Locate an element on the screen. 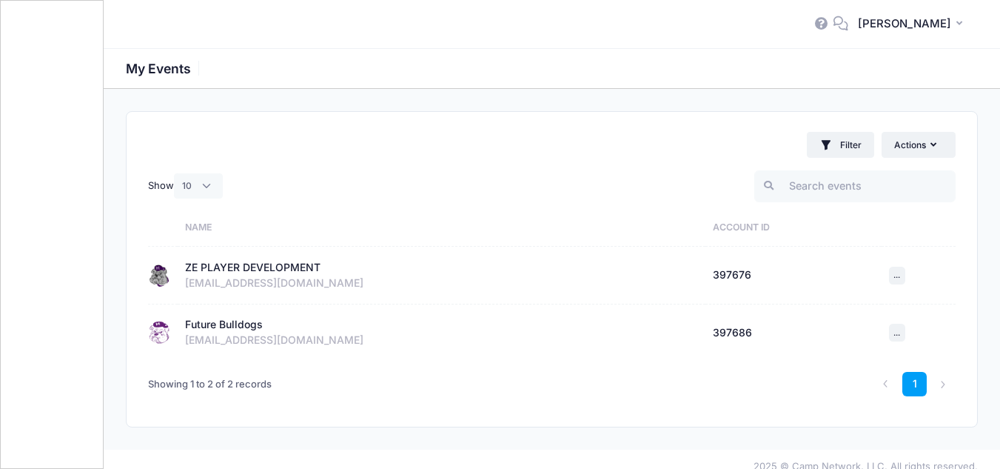  div: Showing 1 to 2 of 2 records is located at coordinates (209, 384).